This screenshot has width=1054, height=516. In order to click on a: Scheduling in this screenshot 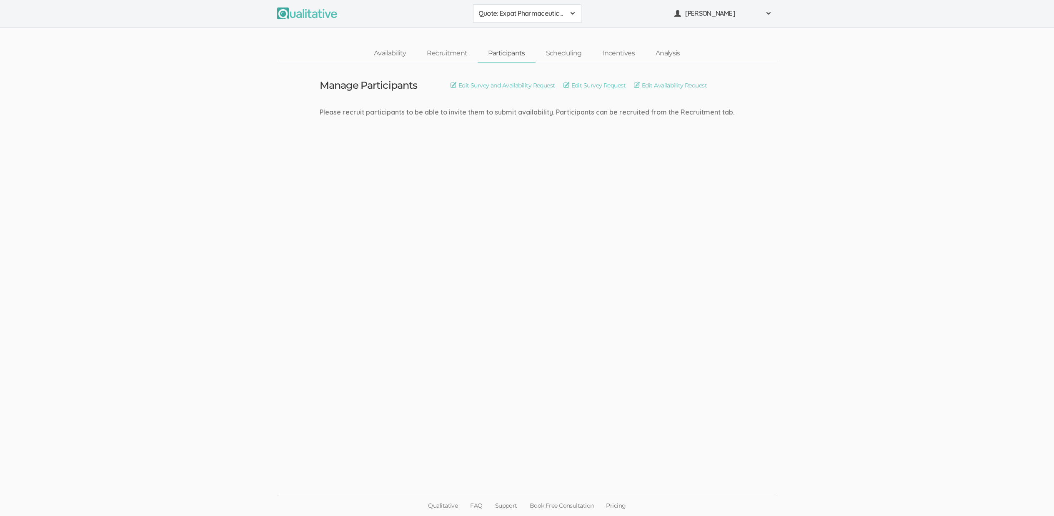, I will do `click(564, 53)`.